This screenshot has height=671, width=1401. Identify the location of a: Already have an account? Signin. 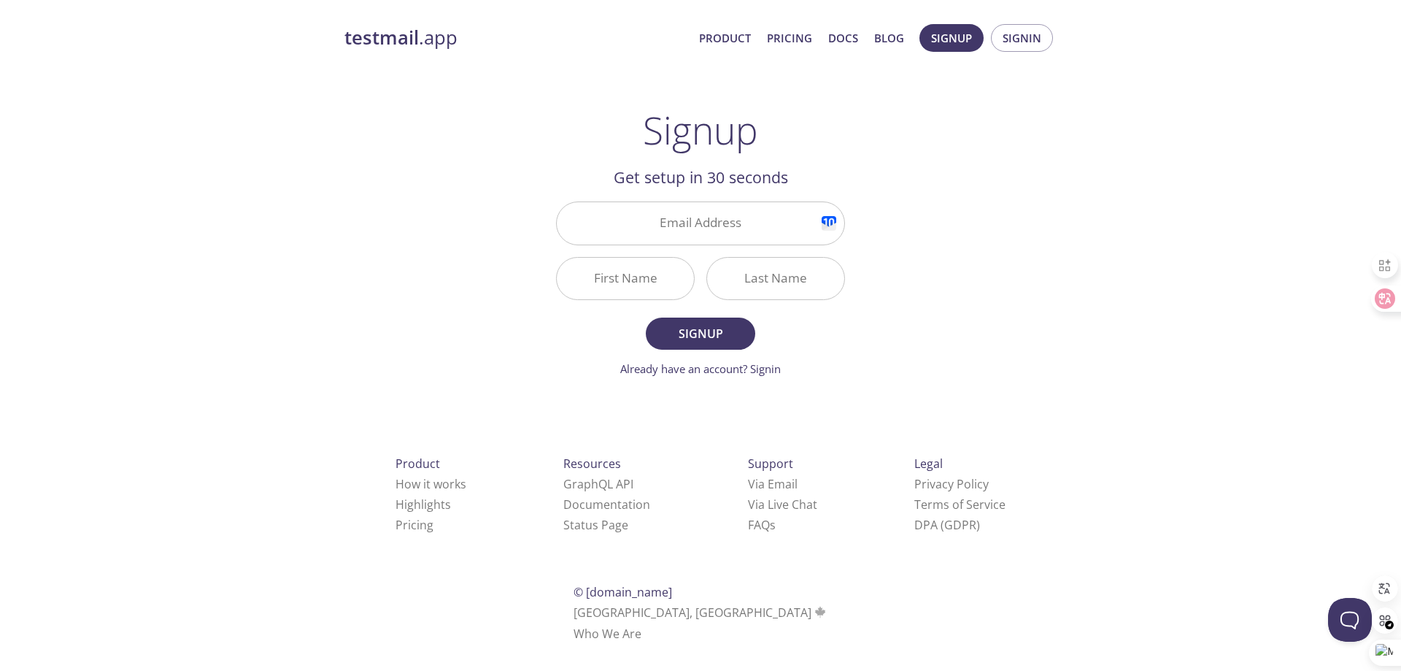
(700, 368).